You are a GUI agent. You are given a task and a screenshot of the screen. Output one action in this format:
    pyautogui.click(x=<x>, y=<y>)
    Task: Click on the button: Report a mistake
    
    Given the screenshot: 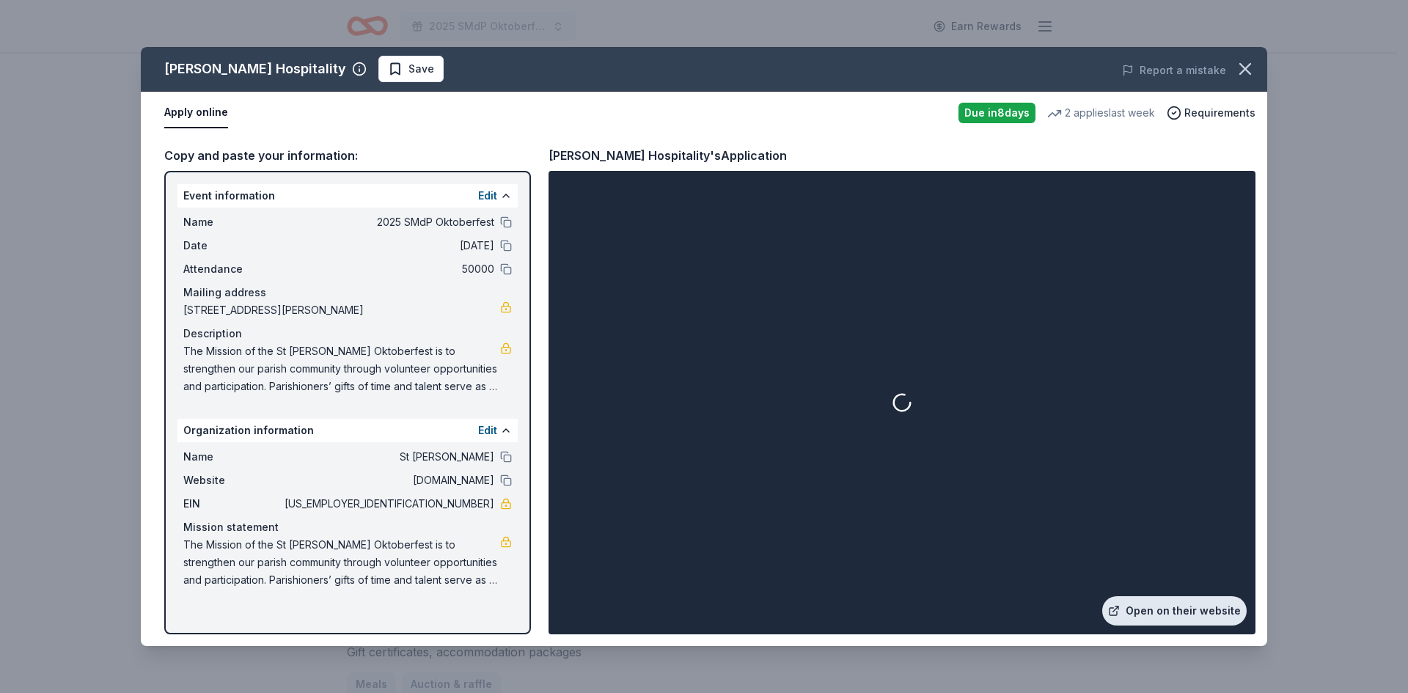 What is the action you would take?
    pyautogui.click(x=1174, y=70)
    